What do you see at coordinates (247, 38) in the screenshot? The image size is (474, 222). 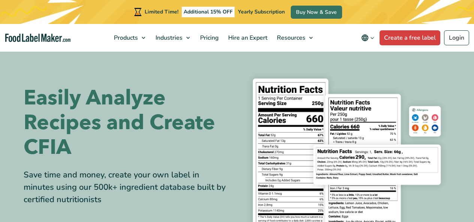 I see `a: Hire an Expert` at bounding box center [247, 38].